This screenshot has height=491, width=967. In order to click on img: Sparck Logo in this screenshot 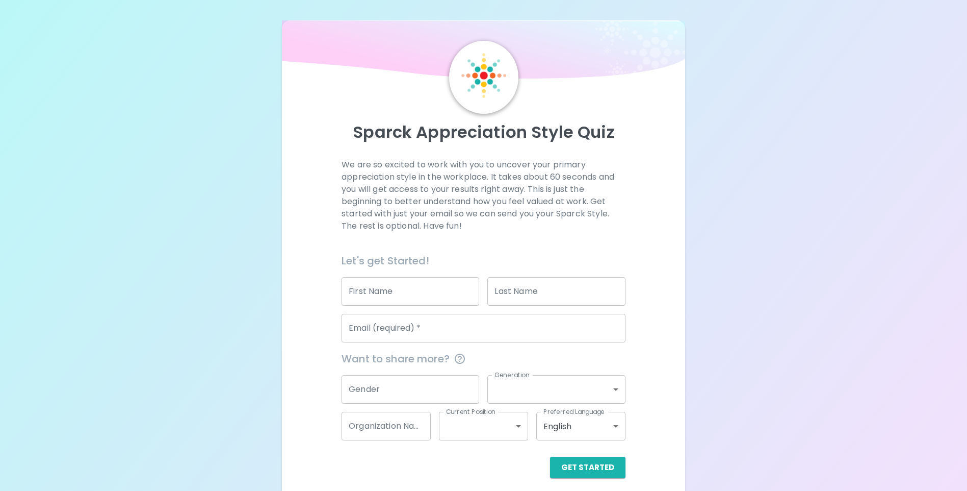, I will do `click(484, 75)`.